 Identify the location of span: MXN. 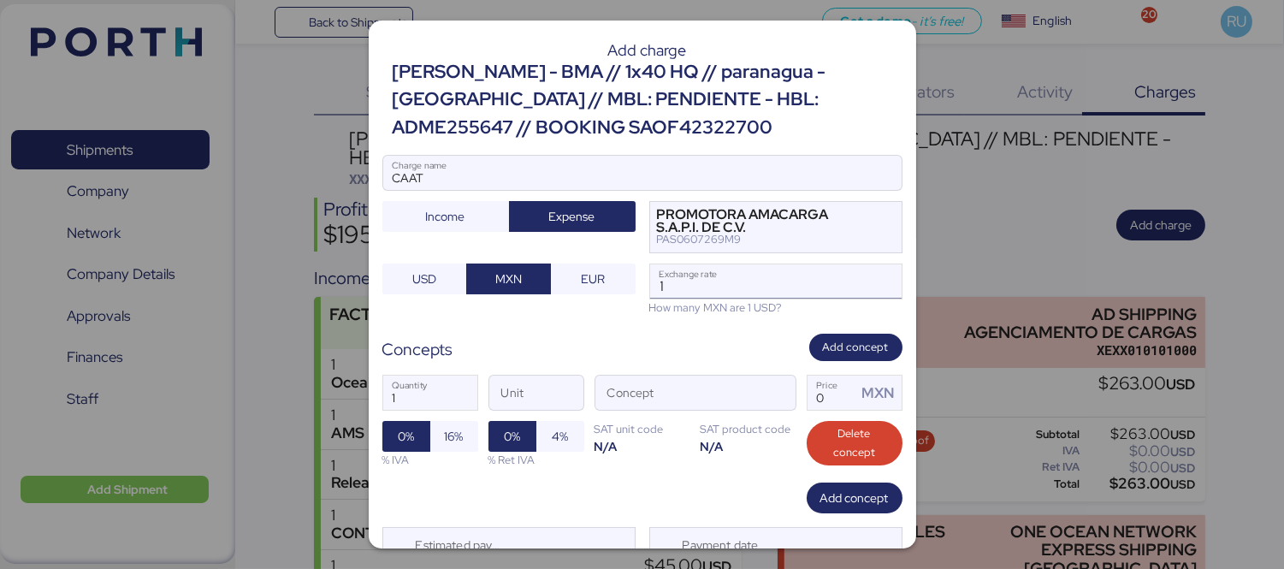
(508, 279).